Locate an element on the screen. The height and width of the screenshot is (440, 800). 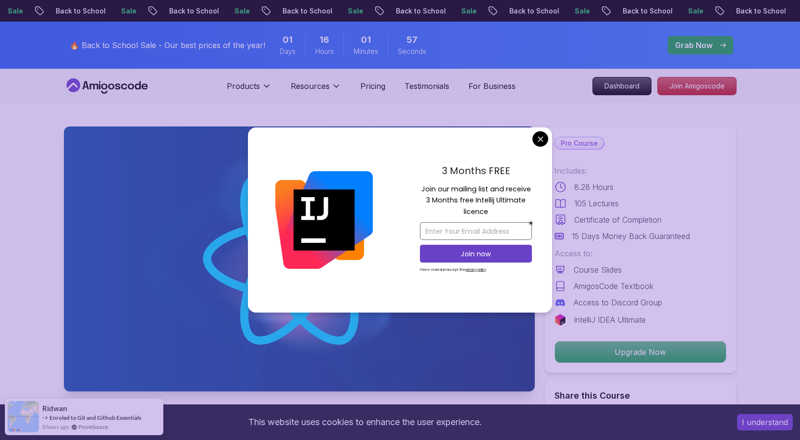
p: Course Slides is located at coordinates (598, 270).